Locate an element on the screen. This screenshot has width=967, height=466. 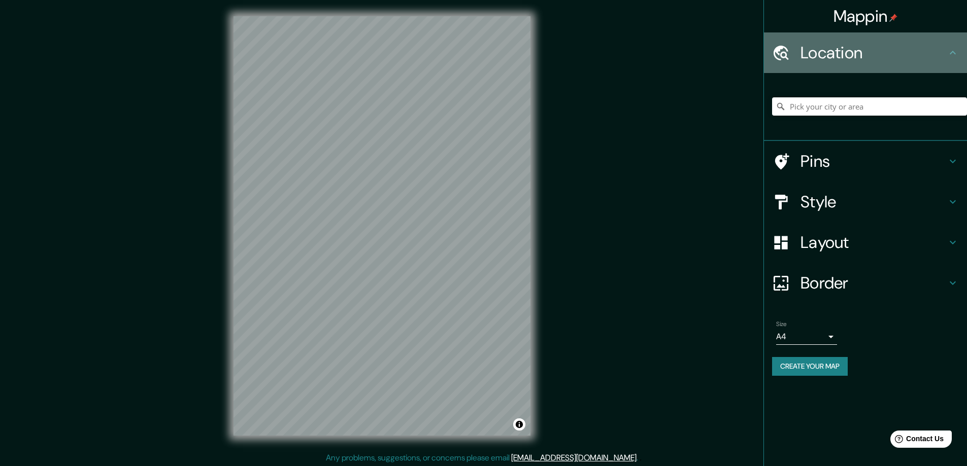
div: A4 is located at coordinates (806, 337).